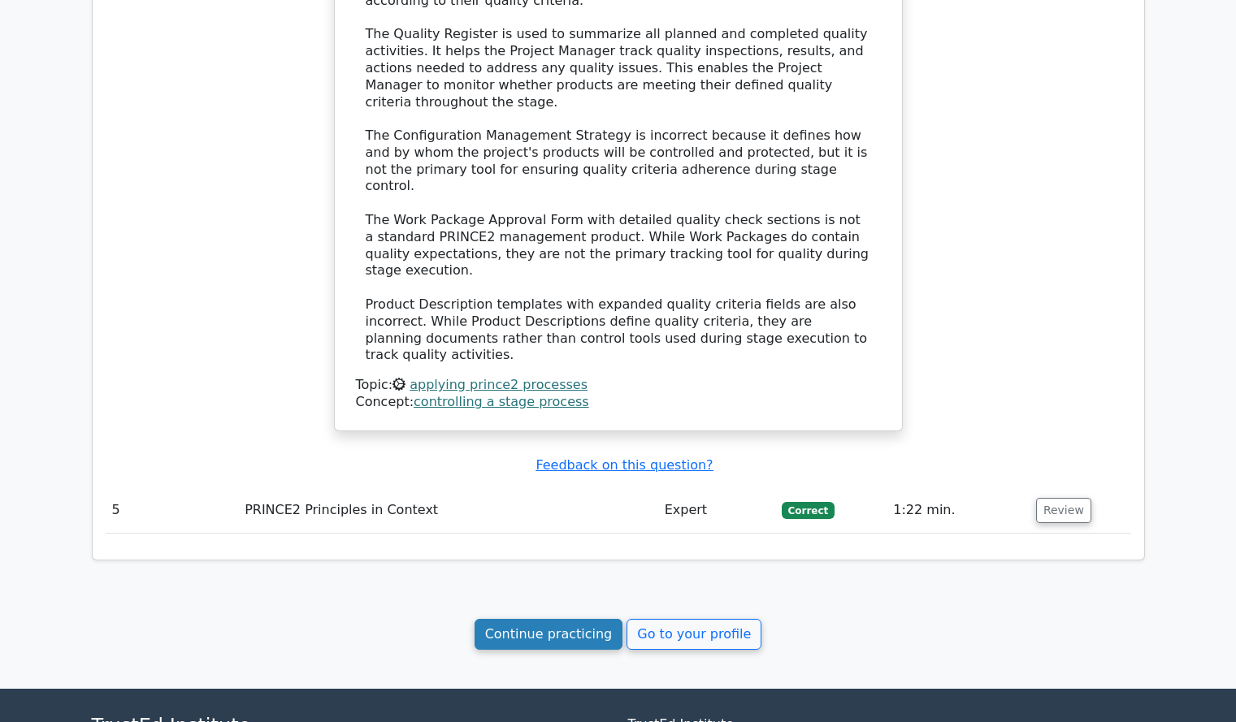 This screenshot has height=722, width=1236. I want to click on button: Review, so click(1064, 510).